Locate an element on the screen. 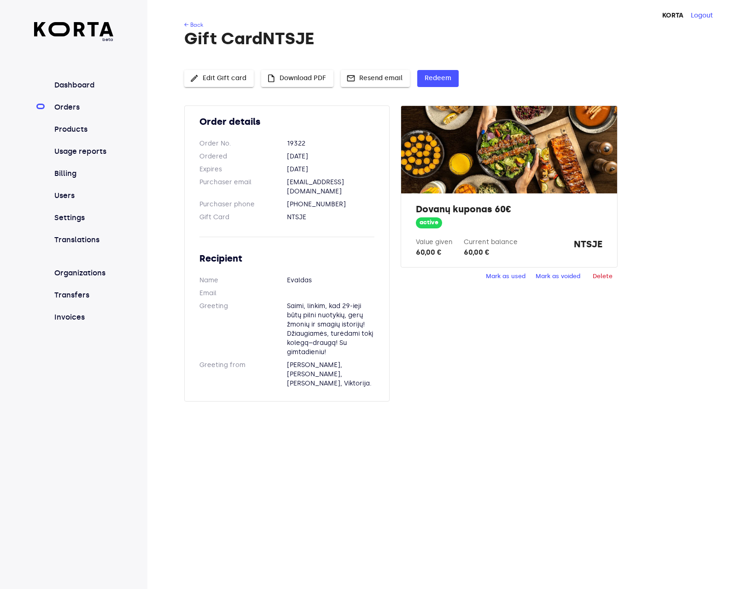 This screenshot has width=735, height=589. a: Organizations is located at coordinates (83, 273).